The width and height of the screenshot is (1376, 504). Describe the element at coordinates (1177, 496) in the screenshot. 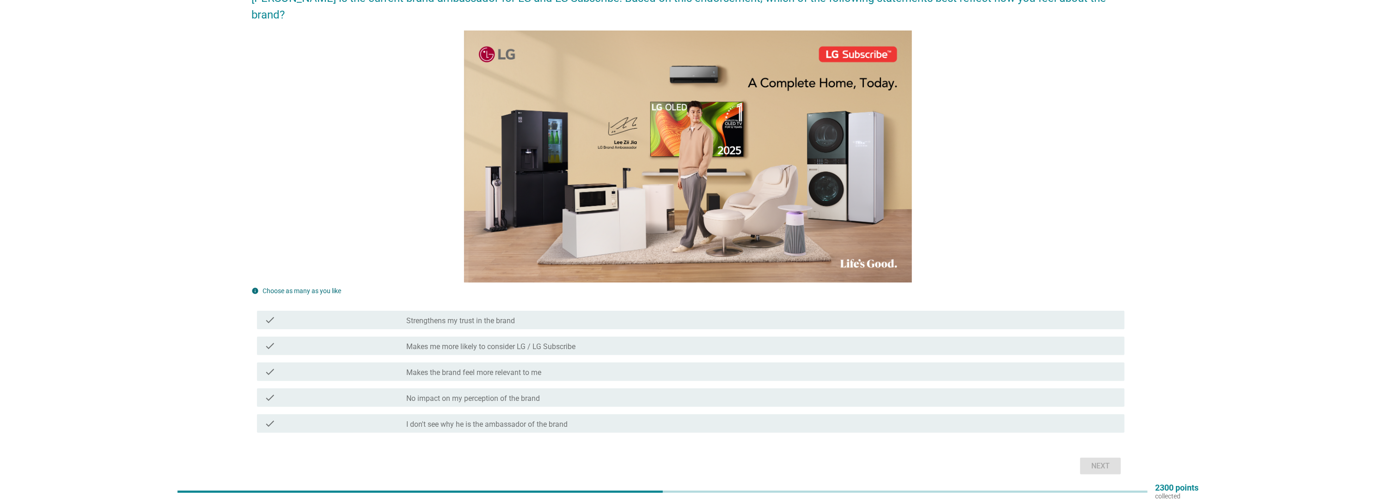

I see `p: collected` at that location.